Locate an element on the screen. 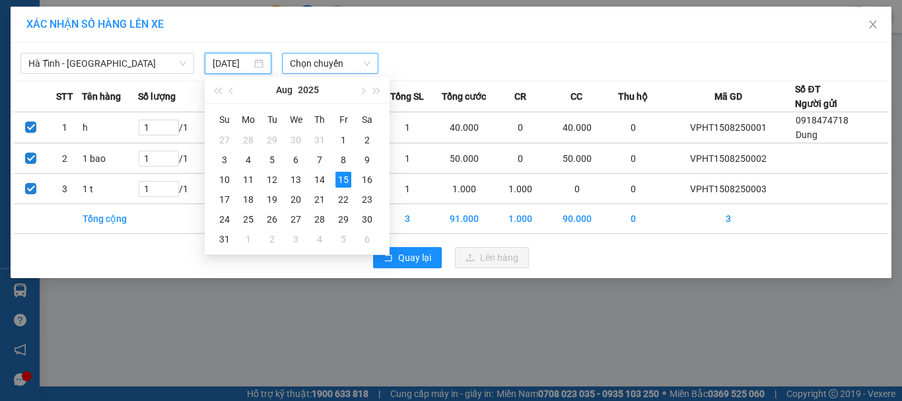  td: 2025-09-02 is located at coordinates (272, 239).